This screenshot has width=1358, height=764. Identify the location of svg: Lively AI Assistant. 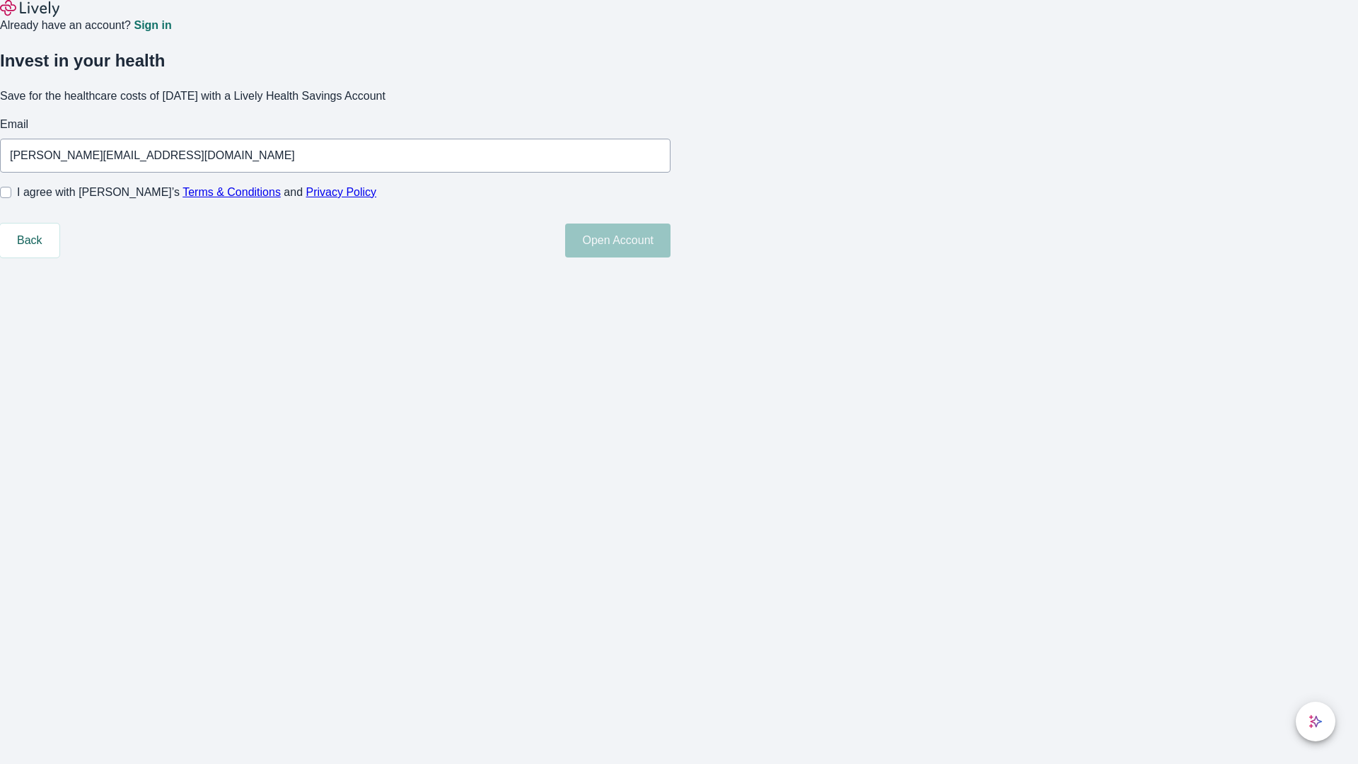
(1315, 721).